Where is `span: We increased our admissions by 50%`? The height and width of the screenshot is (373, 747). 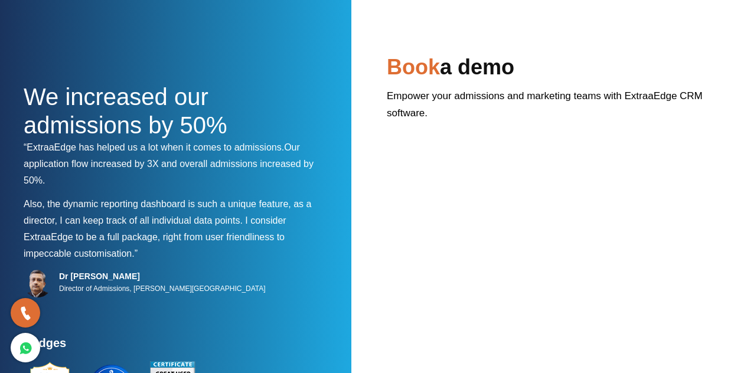 span: We increased our admissions by 50% is located at coordinates (125, 111).